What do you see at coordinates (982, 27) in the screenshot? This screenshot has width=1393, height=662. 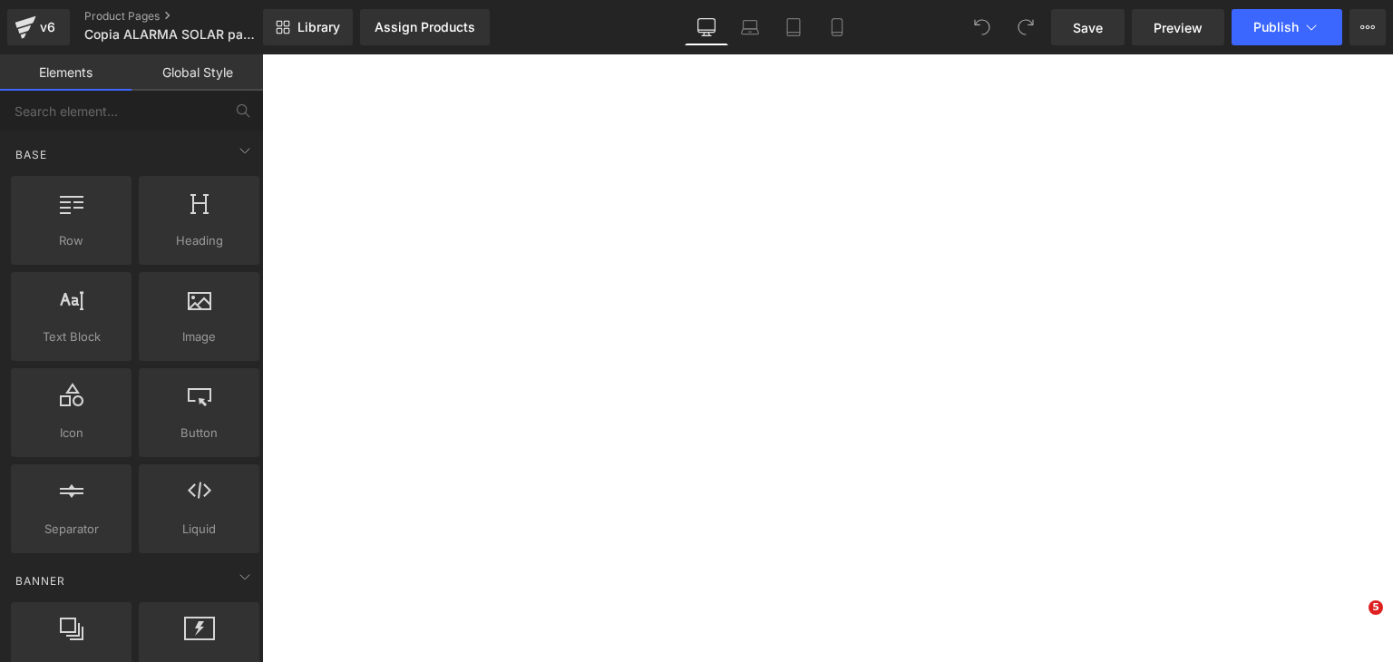 I see `button: Undo` at bounding box center [982, 27].